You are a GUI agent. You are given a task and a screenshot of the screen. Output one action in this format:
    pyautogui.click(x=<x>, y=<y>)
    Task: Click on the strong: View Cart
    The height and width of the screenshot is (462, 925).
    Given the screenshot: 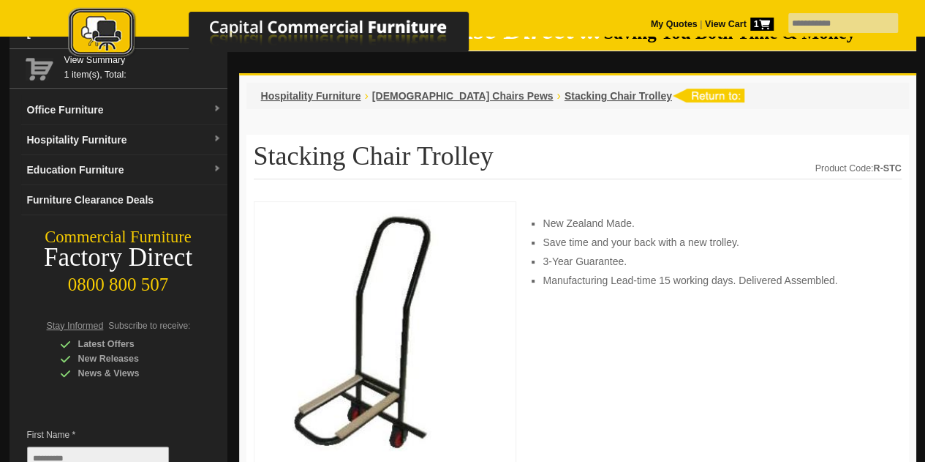 What is the action you would take?
    pyautogui.click(x=740, y=24)
    